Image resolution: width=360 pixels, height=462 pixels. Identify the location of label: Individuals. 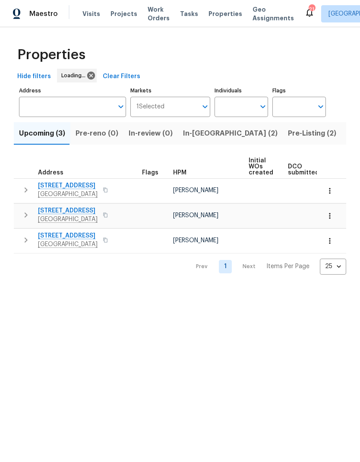
(241, 91).